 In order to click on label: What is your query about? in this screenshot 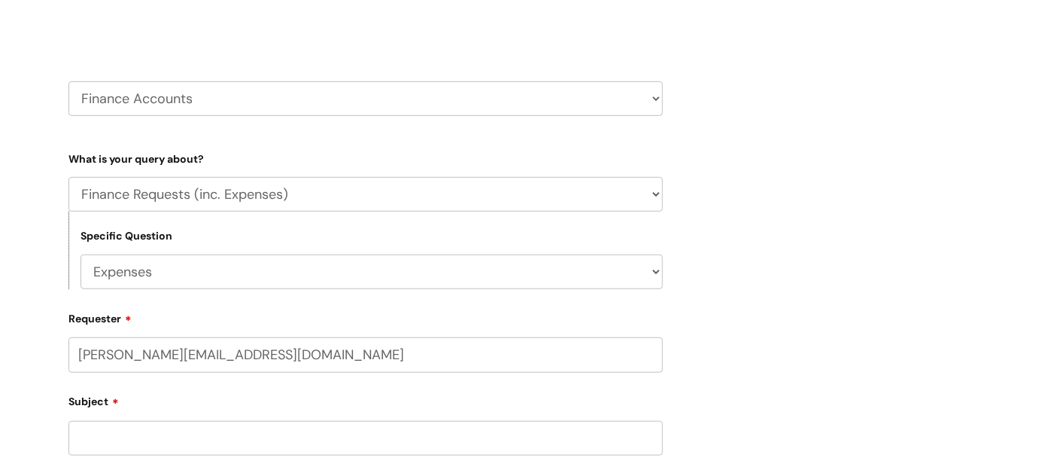, I will do `click(366, 157)`.